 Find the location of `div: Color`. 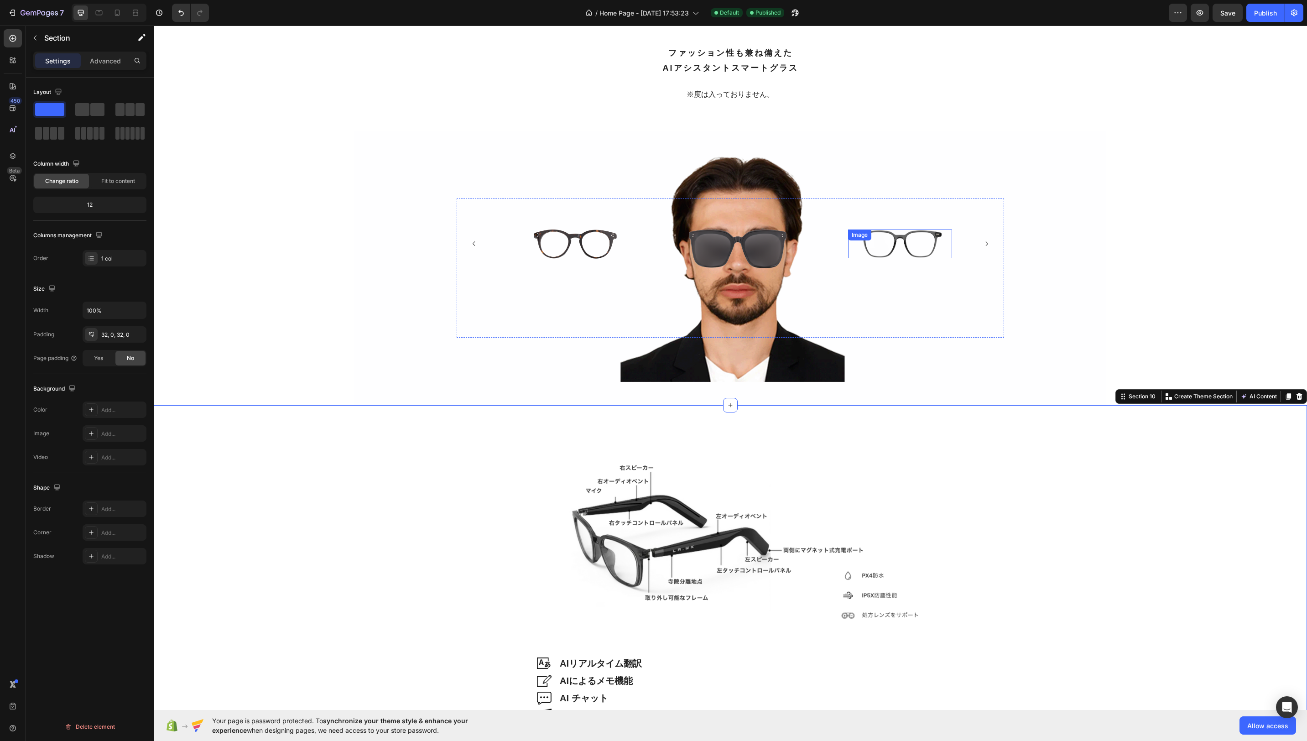

div: Color is located at coordinates (40, 410).